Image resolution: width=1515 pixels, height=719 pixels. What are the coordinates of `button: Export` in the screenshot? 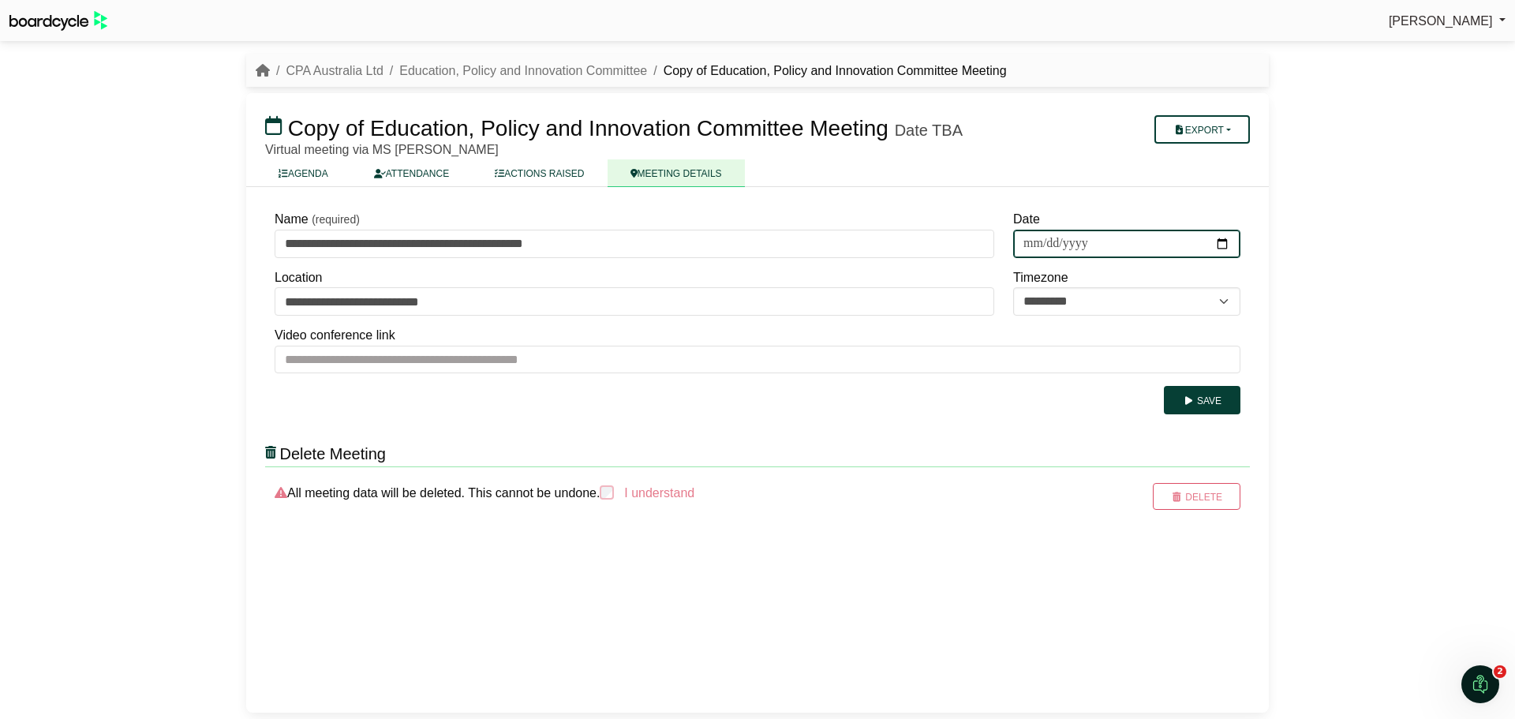 It's located at (1202, 129).